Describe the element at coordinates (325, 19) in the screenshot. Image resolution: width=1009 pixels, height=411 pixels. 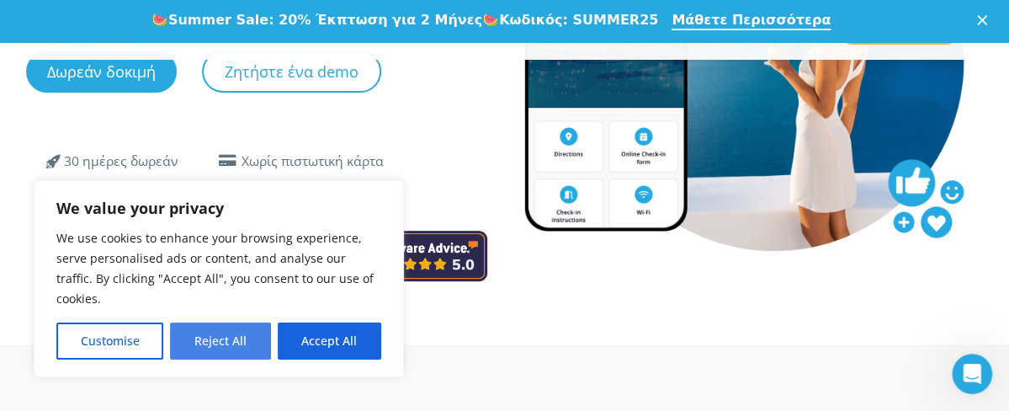
I see `b: Summer Sale: 20% Έκπτωση για 2 Μήνες` at that location.